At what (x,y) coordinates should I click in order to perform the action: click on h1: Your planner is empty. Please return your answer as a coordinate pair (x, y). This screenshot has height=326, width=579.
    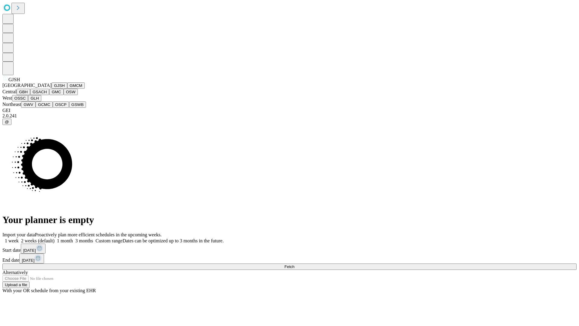
    Looking at the image, I should click on (289, 220).